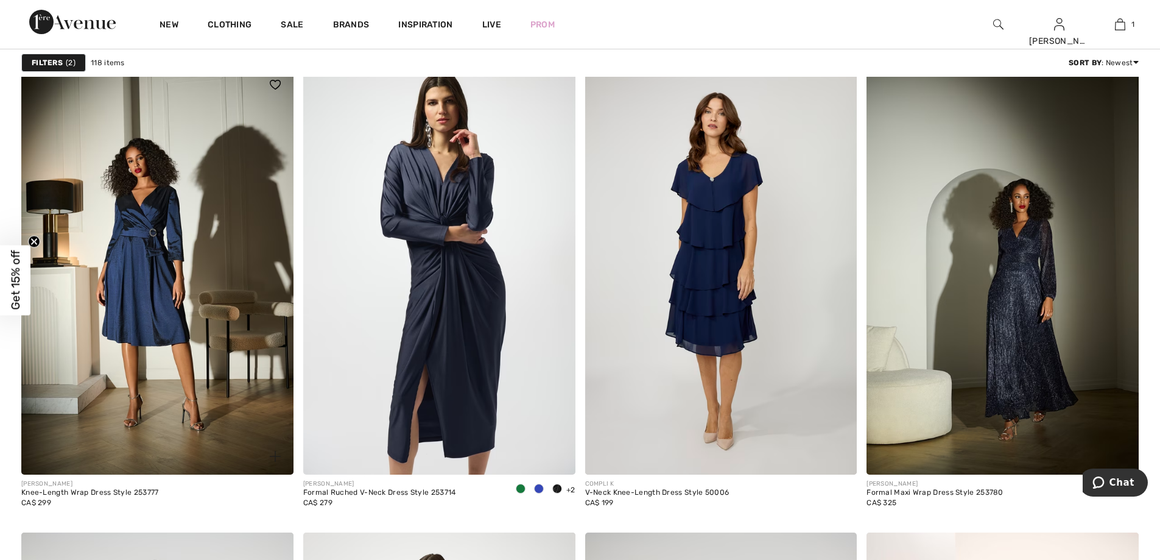 The width and height of the screenshot is (1160, 560). What do you see at coordinates (15, 280) in the screenshot?
I see `span: Get 15% off` at bounding box center [15, 280].